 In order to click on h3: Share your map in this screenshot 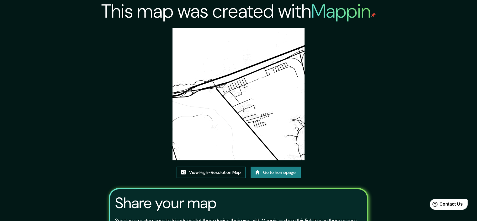, I will do `click(166, 203)`.